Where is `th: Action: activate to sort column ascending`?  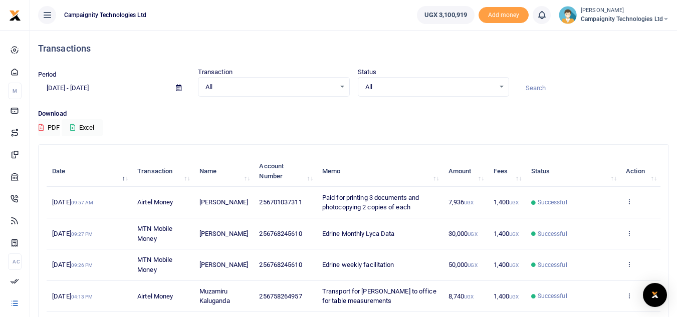
th: Action: activate to sort column ascending is located at coordinates (640, 171).